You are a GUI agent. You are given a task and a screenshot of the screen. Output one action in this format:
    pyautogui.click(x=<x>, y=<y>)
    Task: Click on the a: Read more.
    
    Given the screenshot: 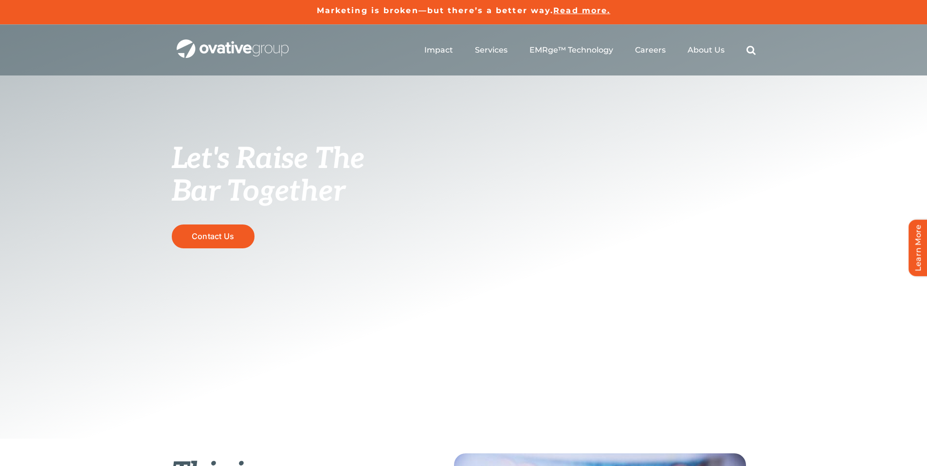 What is the action you would take?
    pyautogui.click(x=581, y=10)
    